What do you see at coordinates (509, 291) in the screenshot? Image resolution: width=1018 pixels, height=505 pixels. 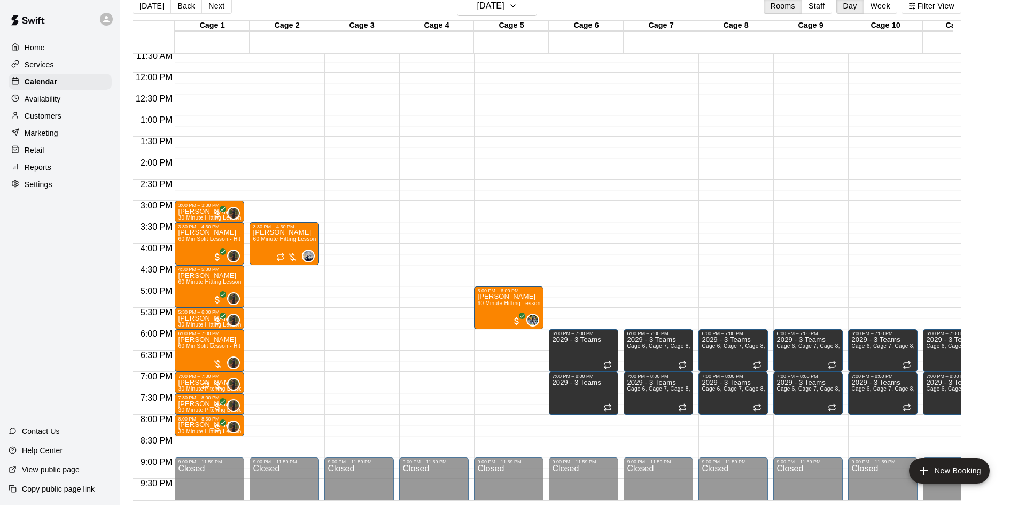 I see `div: 5:00 PM – 6:00 PM` at bounding box center [509, 291].